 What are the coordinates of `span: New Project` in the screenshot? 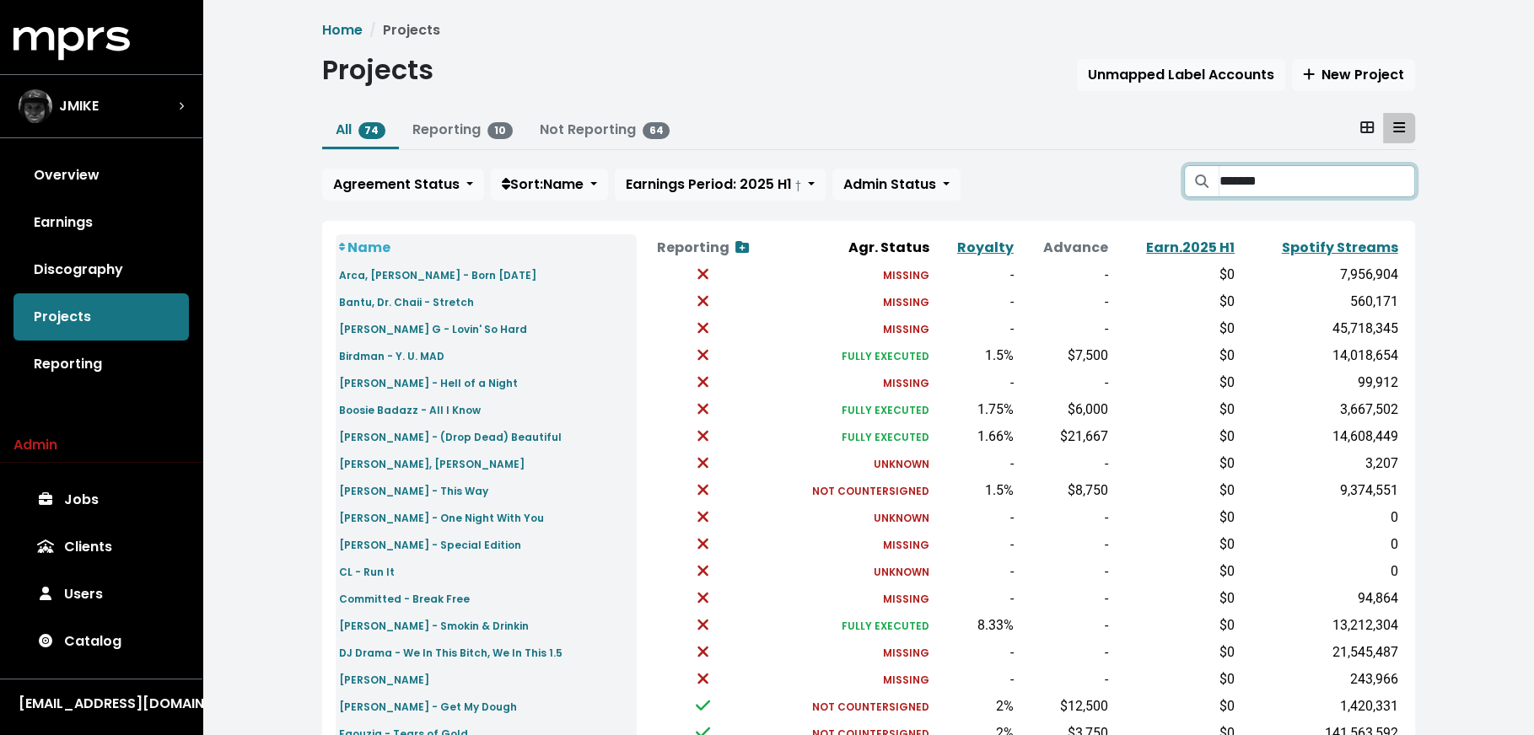 It's located at (1353, 74).